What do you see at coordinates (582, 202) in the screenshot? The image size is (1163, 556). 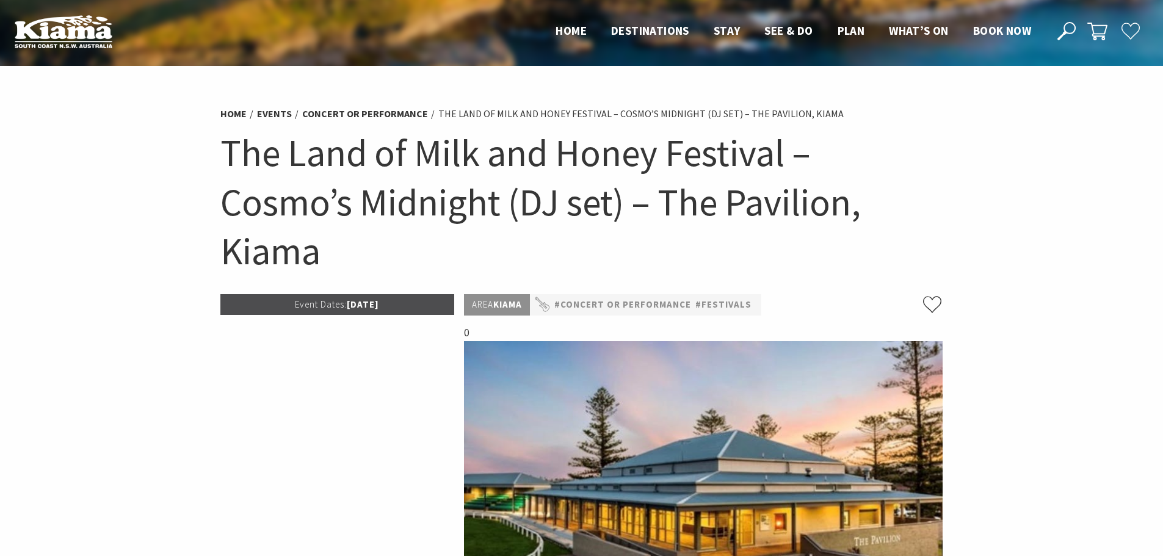 I see `h1: The Land of Milk and Honey Festival – Cosmo’s Midnight (DJ set) – The Pavilion, Kiama` at bounding box center [582, 202].